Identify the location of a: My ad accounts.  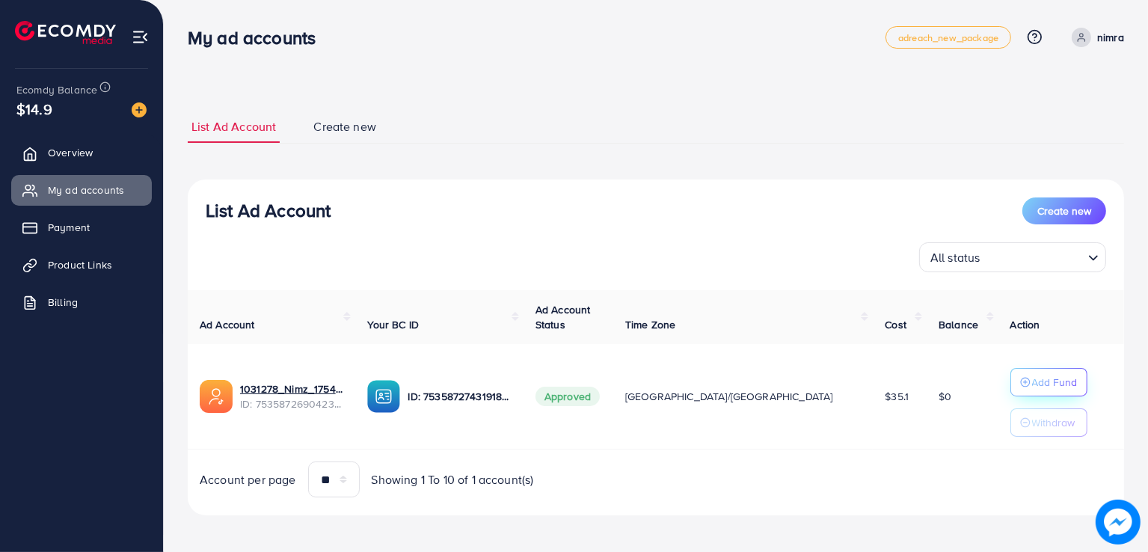
(82, 190).